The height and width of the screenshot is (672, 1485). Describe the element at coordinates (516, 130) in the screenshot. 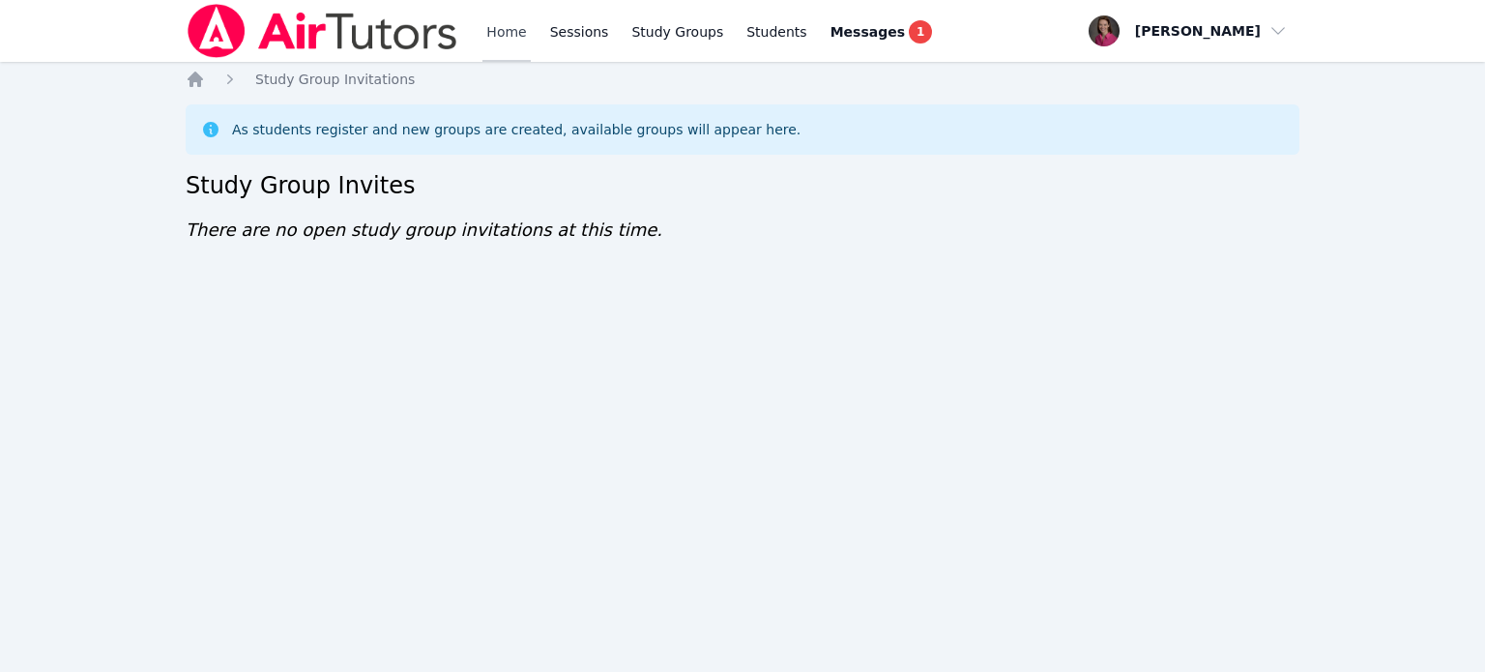

I see `div: As students register and new groups are created, available groups will appear here.` at that location.